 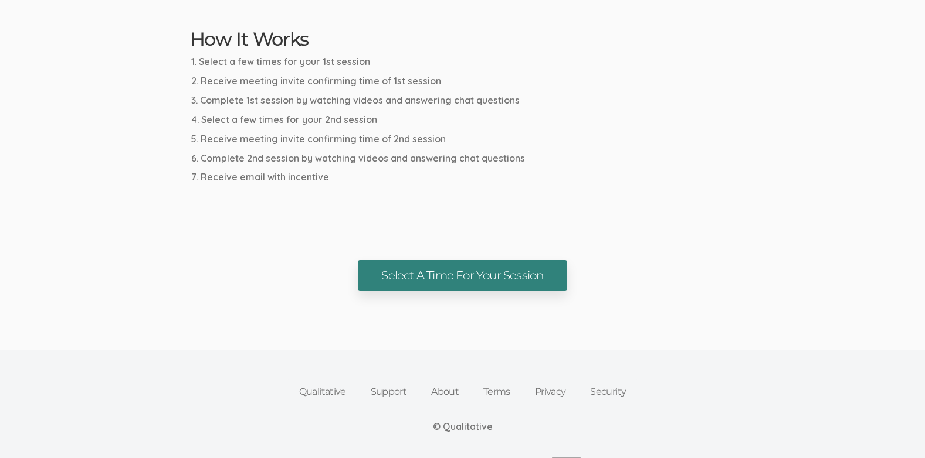 What do you see at coordinates (463, 81) in the screenshot?
I see `li: Receive meeting invite confirming time of 1st session` at bounding box center [463, 81].